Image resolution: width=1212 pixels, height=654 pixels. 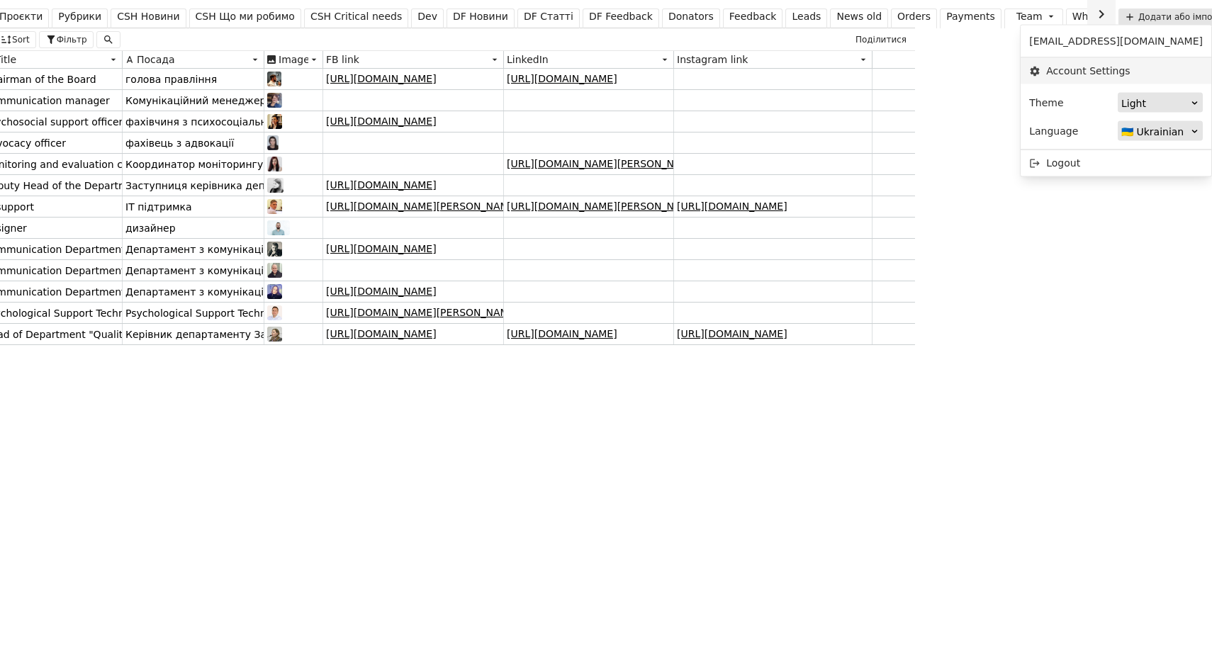 What do you see at coordinates (274, 121) in the screenshot?
I see `img: 1653394850719-Kateryna.webp` at bounding box center [274, 121].